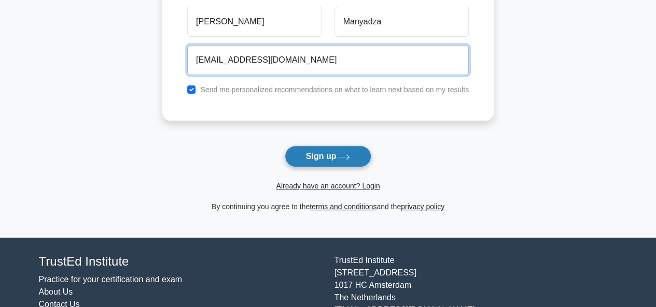  I want to click on a: terms and conditions, so click(343, 207).